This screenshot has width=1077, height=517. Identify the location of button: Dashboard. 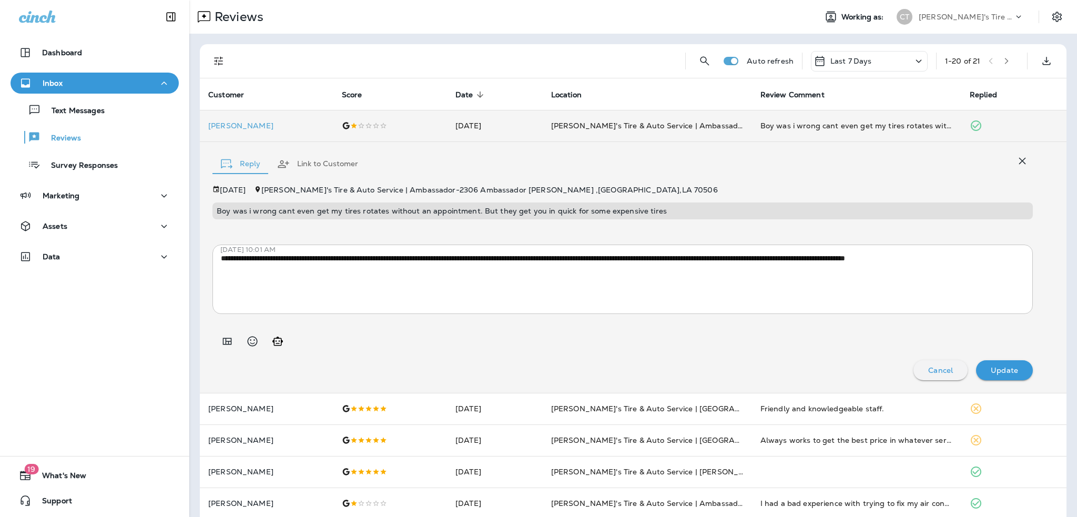
(95, 53).